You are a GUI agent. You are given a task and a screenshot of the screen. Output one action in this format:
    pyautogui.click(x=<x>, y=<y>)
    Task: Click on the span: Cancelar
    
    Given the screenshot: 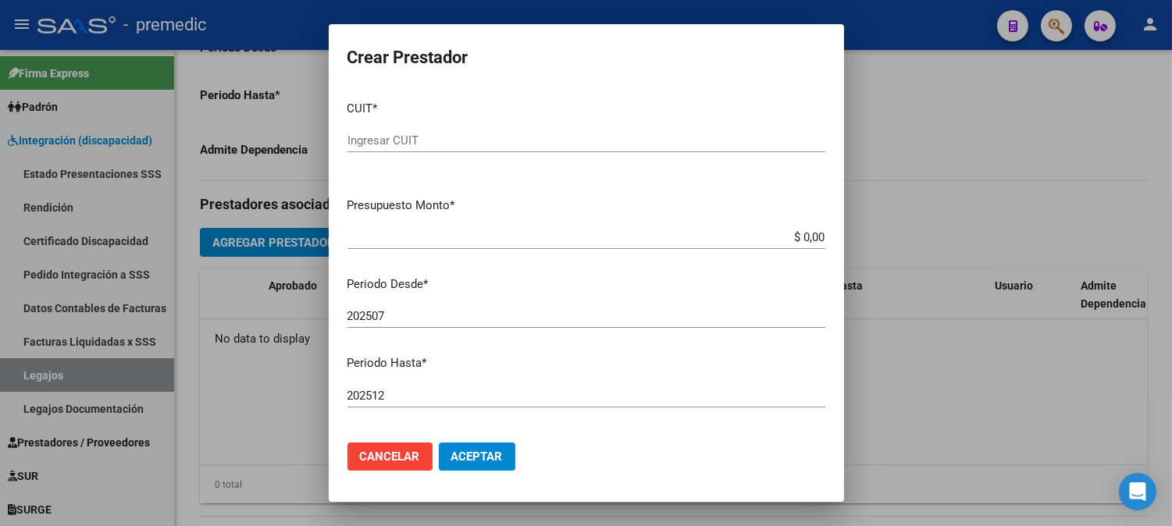 What is the action you would take?
    pyautogui.click(x=390, y=457)
    